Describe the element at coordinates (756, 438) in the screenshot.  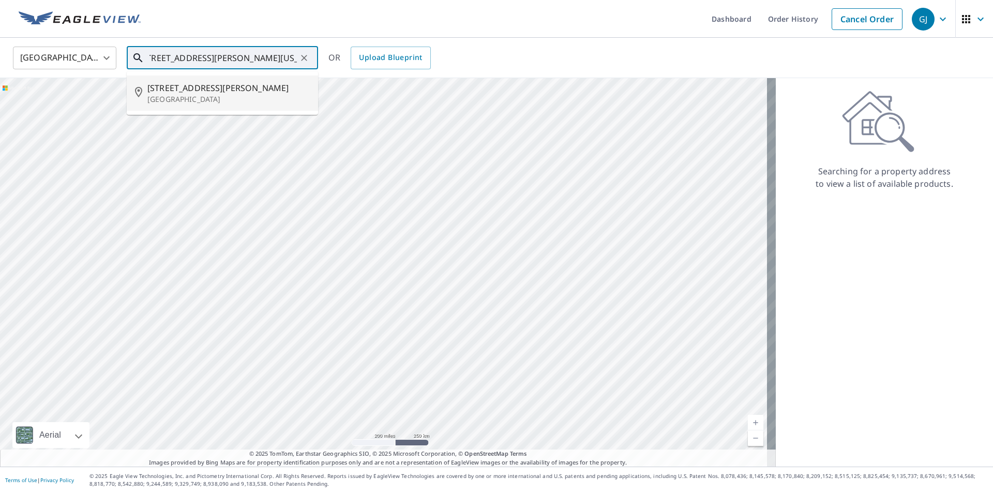
I see `a: Current Level 5, Zoom Out` at that location.